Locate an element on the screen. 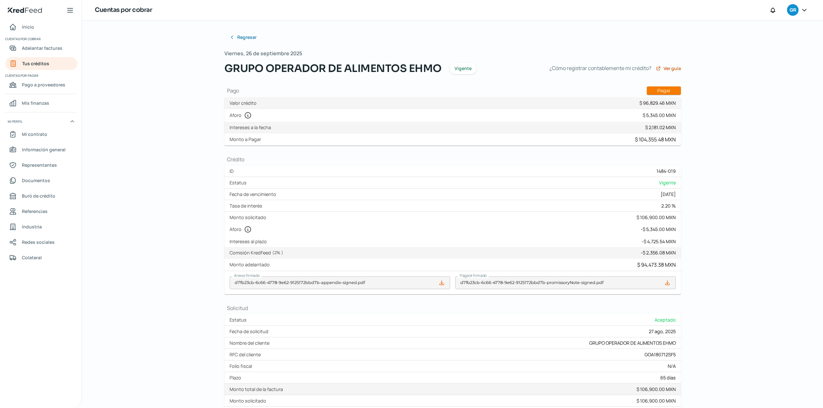 This screenshot has height=408, width=823. h1: Crédito is located at coordinates (452, 159).